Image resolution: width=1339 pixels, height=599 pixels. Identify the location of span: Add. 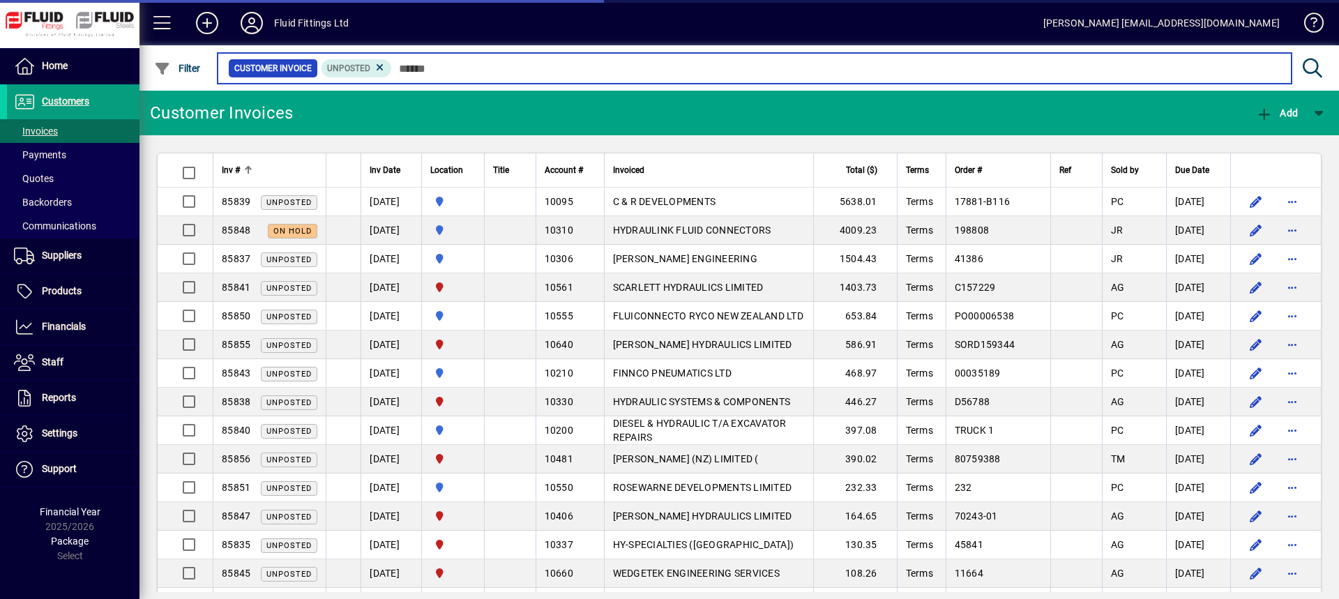
(1277, 113).